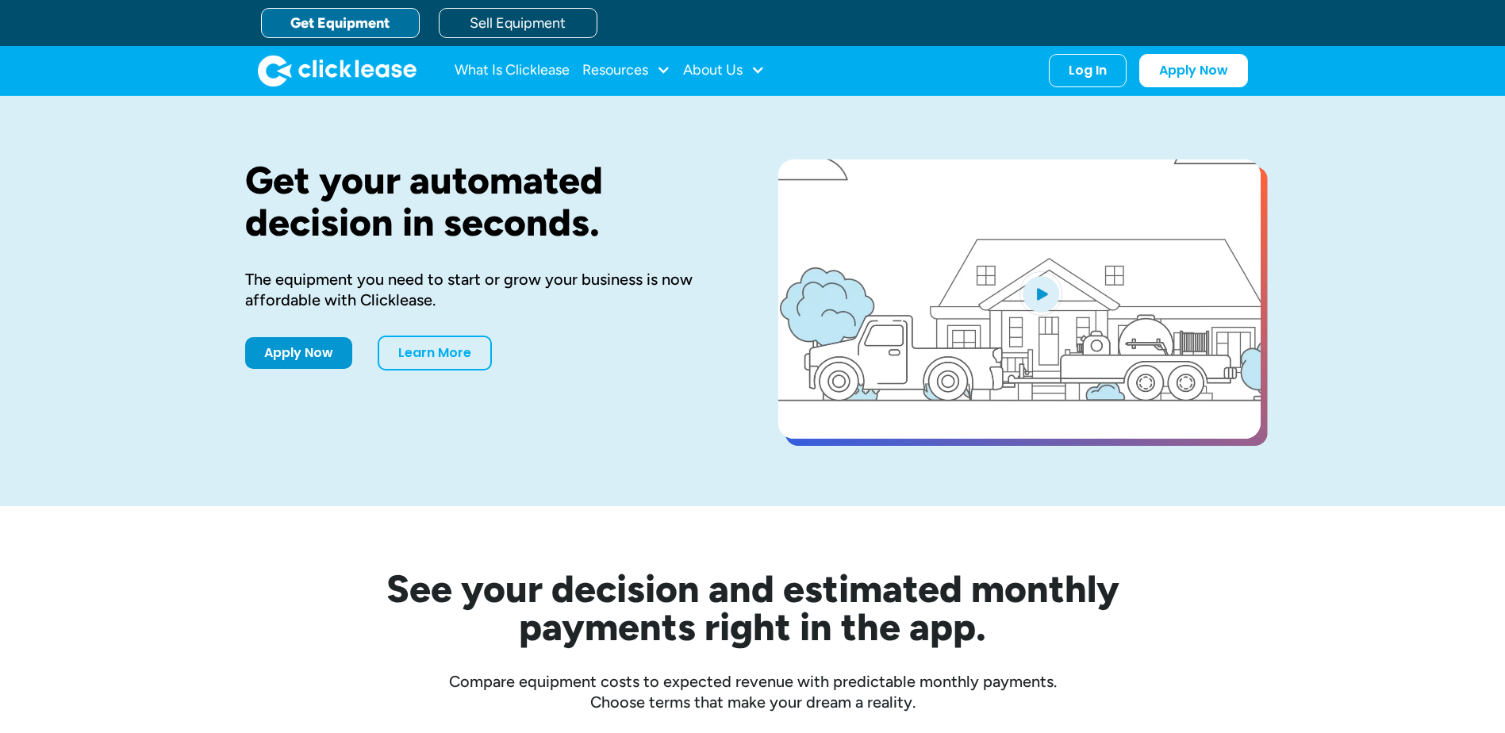 The width and height of the screenshot is (1505, 733). What do you see at coordinates (337, 71) in the screenshot?
I see `a: home` at bounding box center [337, 71].